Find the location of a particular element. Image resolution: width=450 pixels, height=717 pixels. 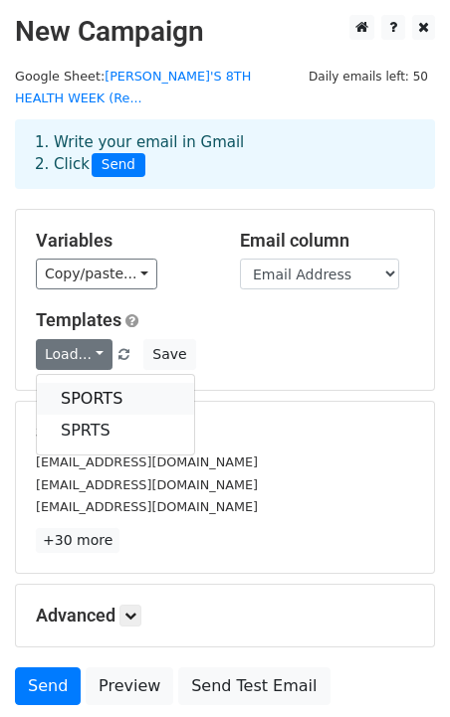

a: SPORTS is located at coordinates (115, 399).